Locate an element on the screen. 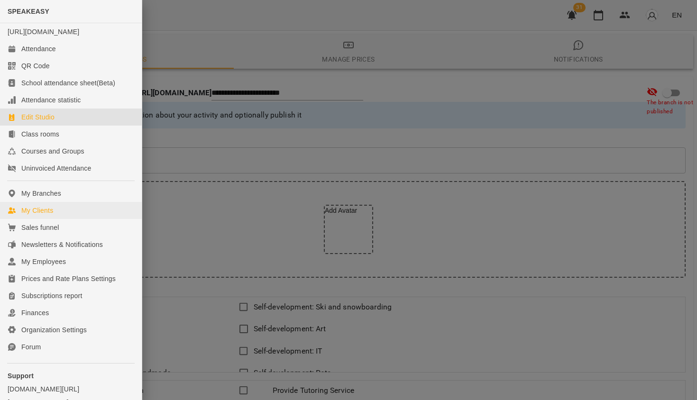 The height and width of the screenshot is (400, 697). div: Prices and Rate Plans Settings is located at coordinates (68, 279).